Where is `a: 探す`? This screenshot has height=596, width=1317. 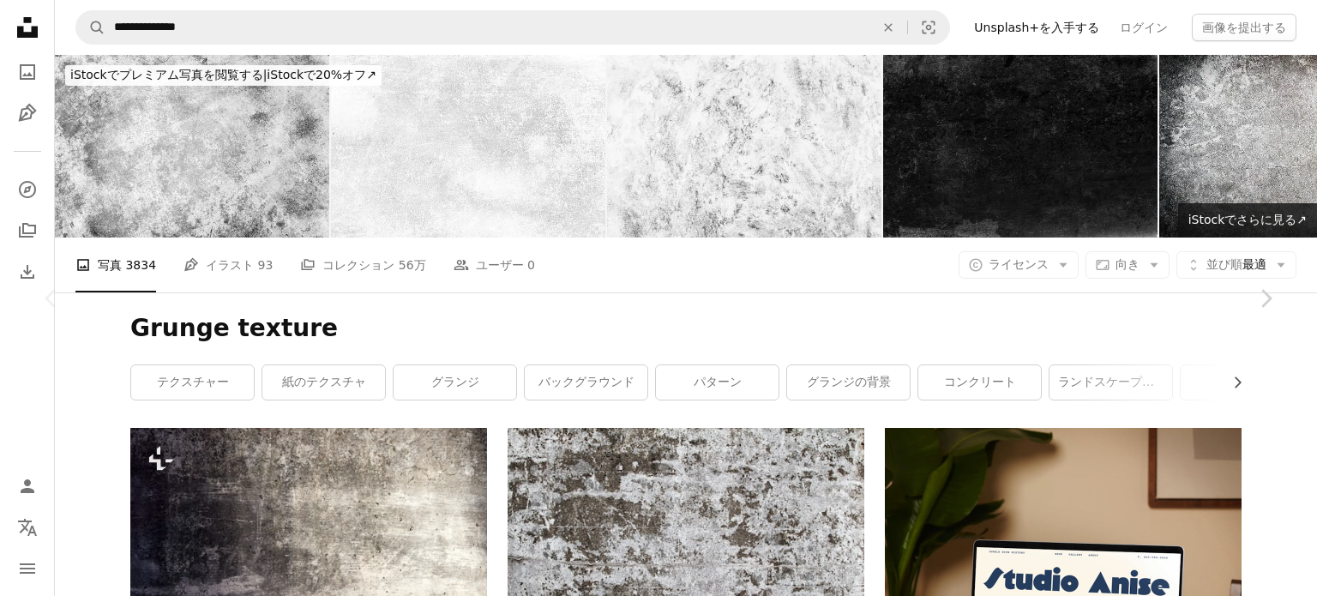 a: 探す is located at coordinates (27, 190).